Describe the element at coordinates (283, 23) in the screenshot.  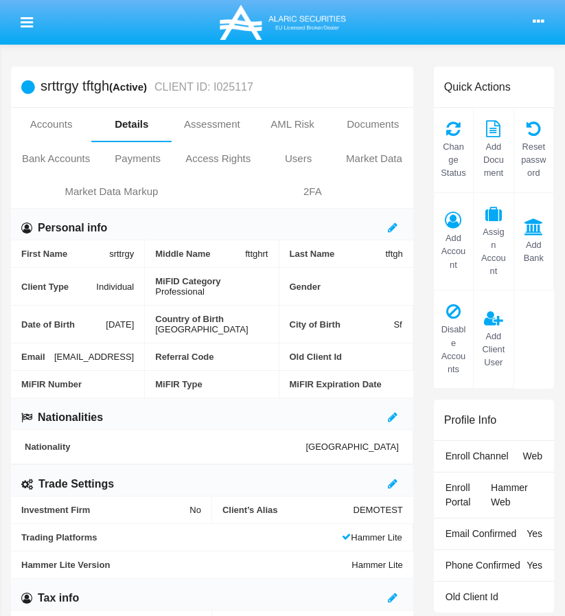
I see `img: Logo image` at that location.